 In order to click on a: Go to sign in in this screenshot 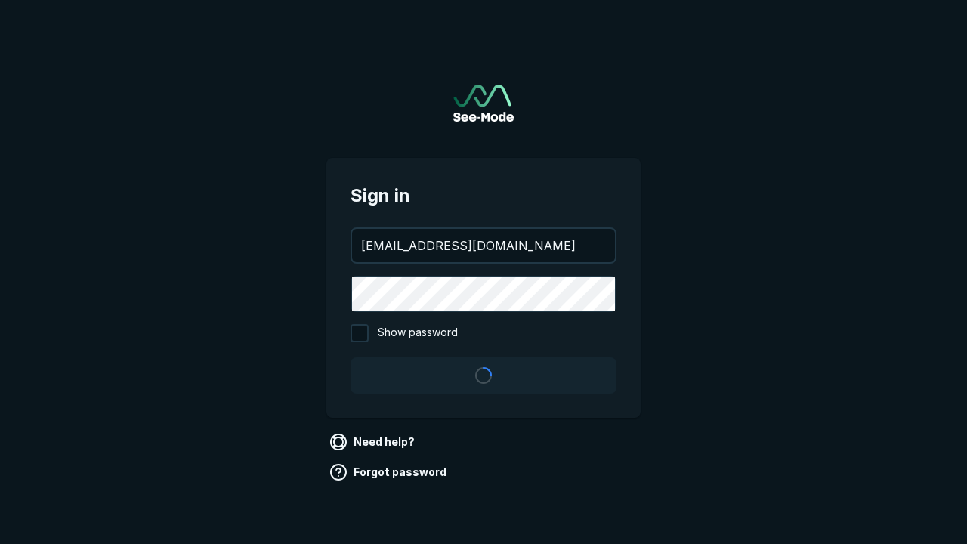, I will do `click(483, 103)`.